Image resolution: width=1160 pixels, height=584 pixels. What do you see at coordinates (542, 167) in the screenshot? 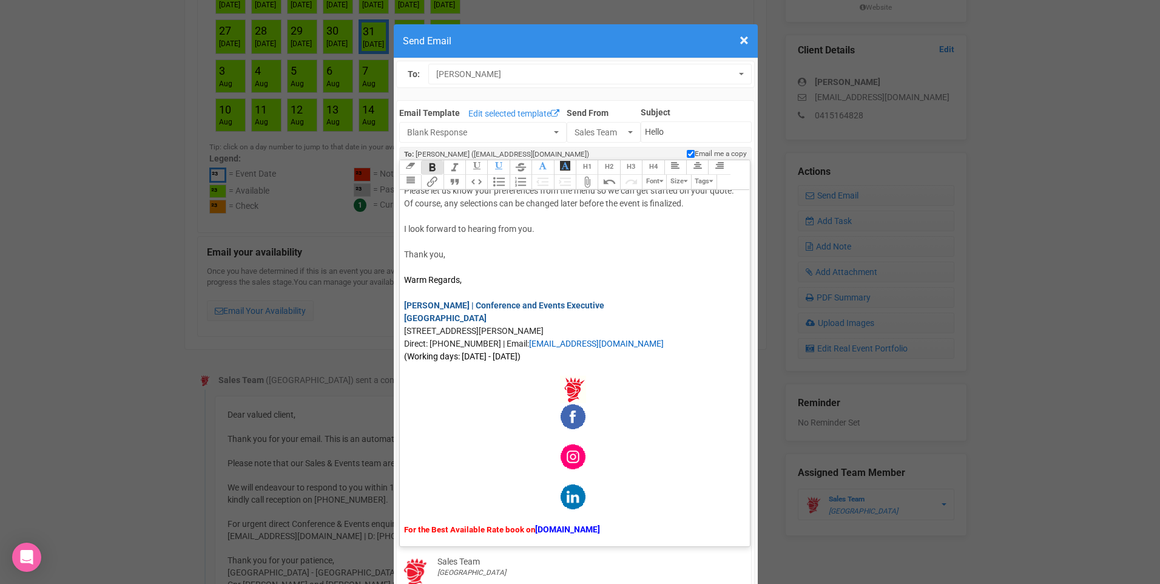
I see `button: Font Colour` at bounding box center [542, 167].